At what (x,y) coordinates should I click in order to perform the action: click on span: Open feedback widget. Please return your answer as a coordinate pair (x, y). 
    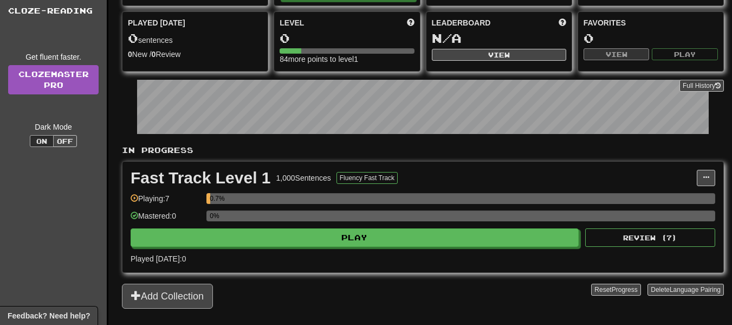
    Looking at the image, I should click on (49, 315).